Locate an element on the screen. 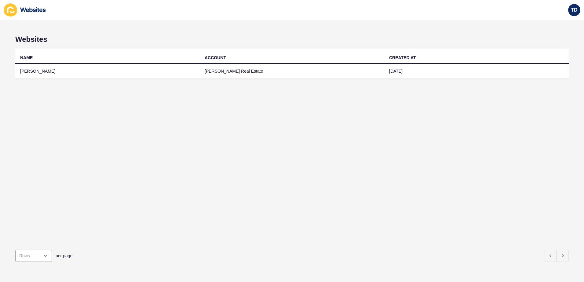 Image resolution: width=584 pixels, height=282 pixels. div: CREATED AT is located at coordinates (402, 58).